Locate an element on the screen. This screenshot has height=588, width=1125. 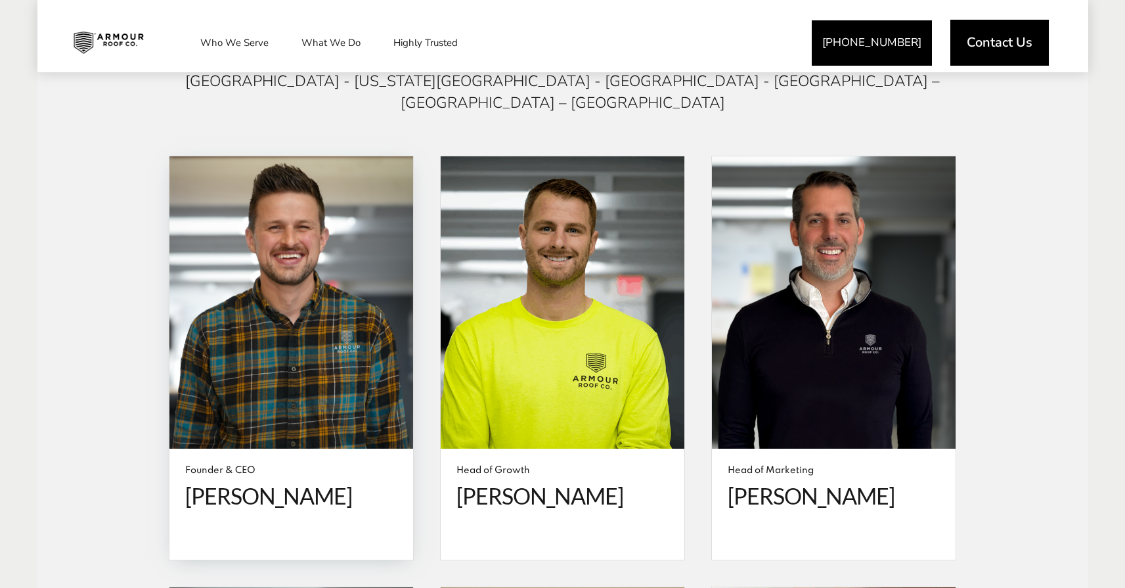
span: Contact Us is located at coordinates (999, 43).